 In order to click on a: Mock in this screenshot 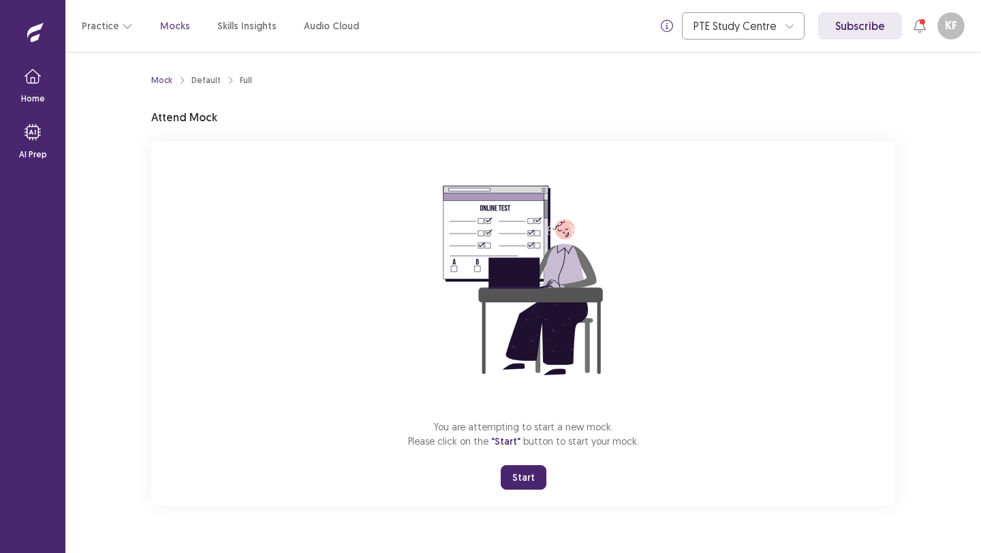, I will do `click(161, 80)`.